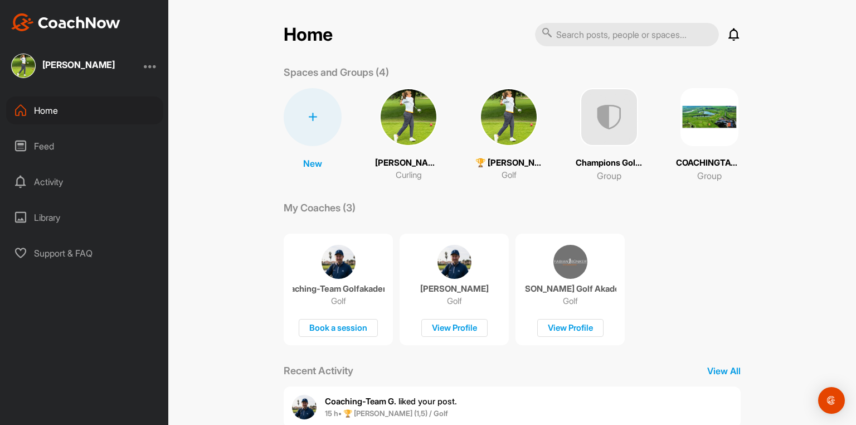 Image resolution: width=856 pixels, height=425 pixels. Describe the element at coordinates (360, 401) in the screenshot. I see `b: Coaching-Team G.` at that location.